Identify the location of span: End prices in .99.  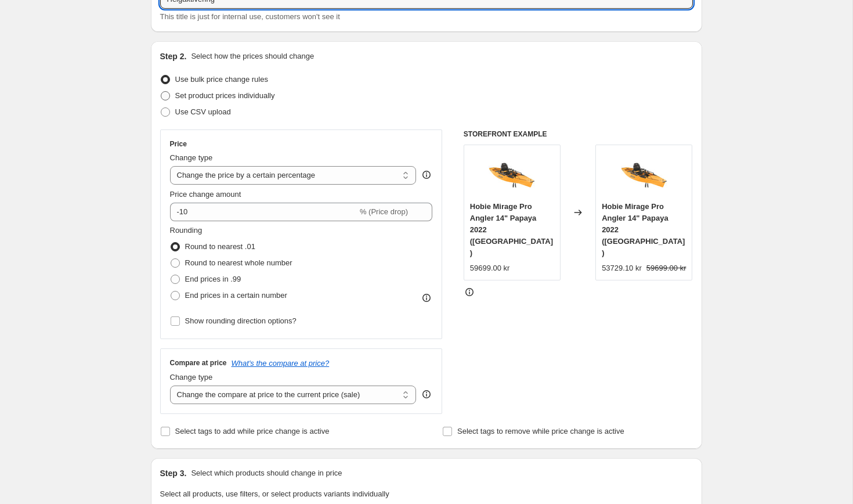
(213, 279).